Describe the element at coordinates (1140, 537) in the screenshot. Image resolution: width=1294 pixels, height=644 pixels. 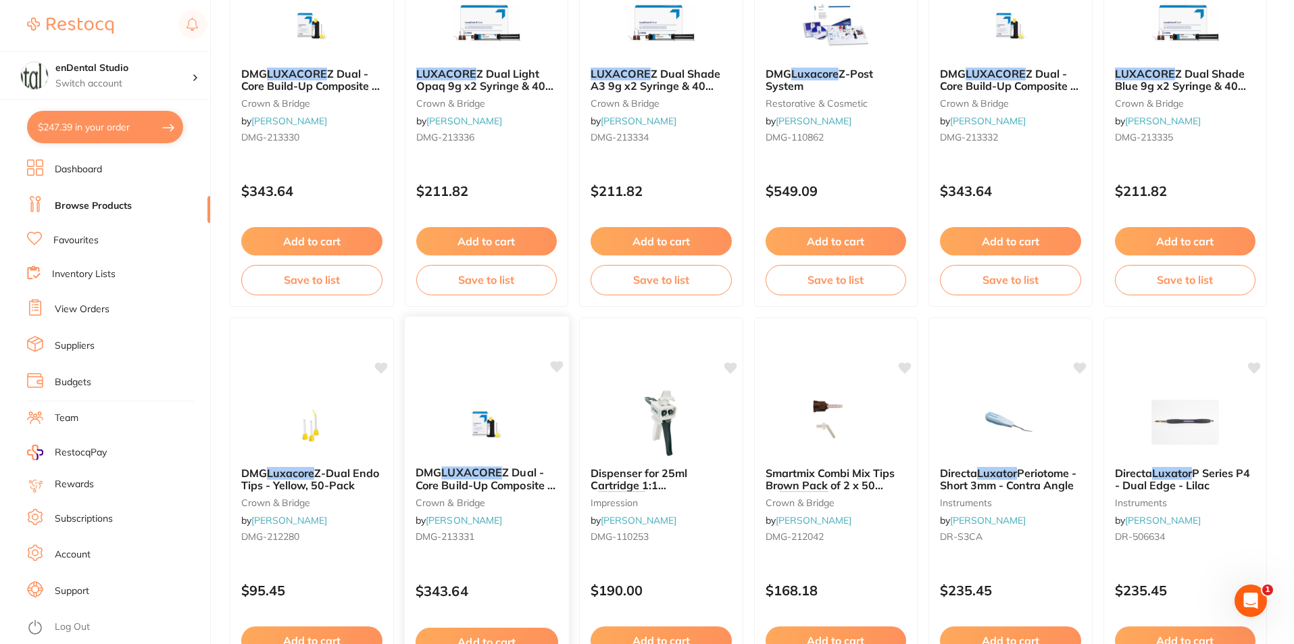
I see `span: DR-506634` at that location.